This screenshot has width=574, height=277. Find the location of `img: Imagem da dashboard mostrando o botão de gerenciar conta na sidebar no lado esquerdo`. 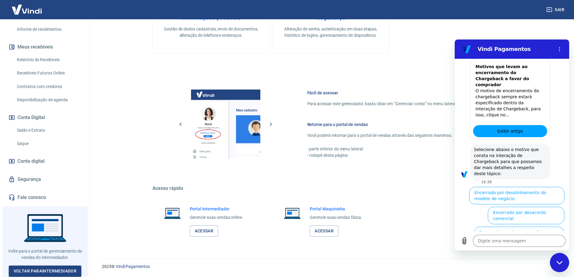

img: Imagem da dashboard mostrando o botão de gerenciar conta na sidebar no lado esquerdo is located at coordinates (226, 124).